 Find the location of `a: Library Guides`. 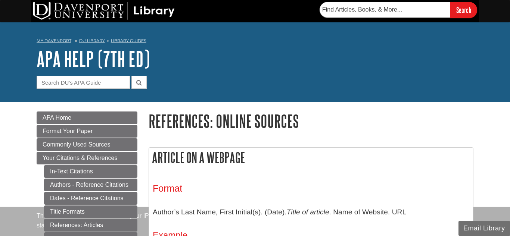

a: Library Guides is located at coordinates (128, 41).